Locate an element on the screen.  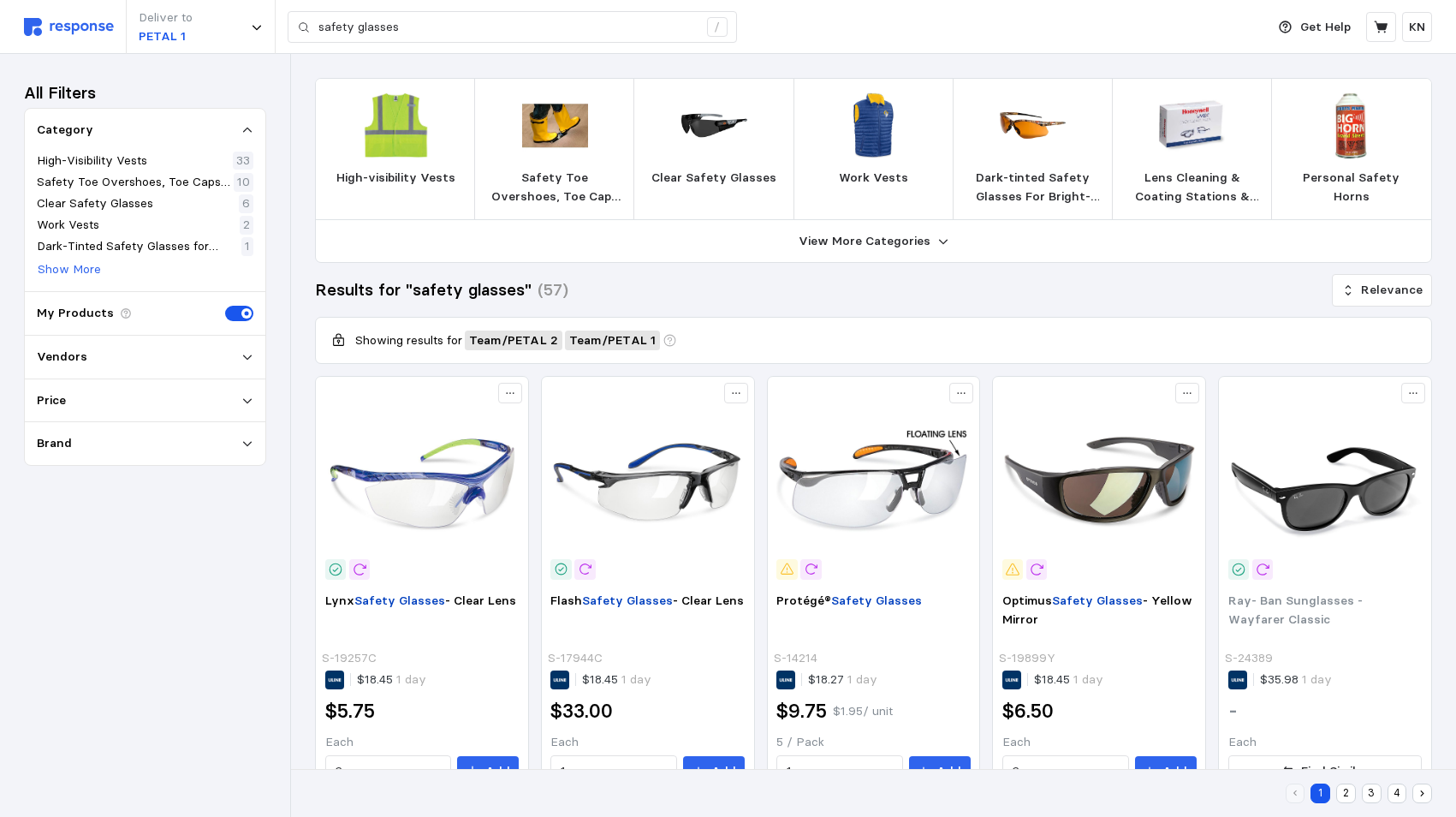
p: 2 is located at coordinates (246, 225).